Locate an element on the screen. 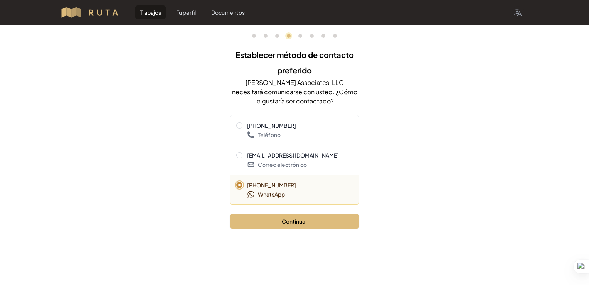 The height and width of the screenshot is (285, 589). a: Tu perfil is located at coordinates (186, 12).